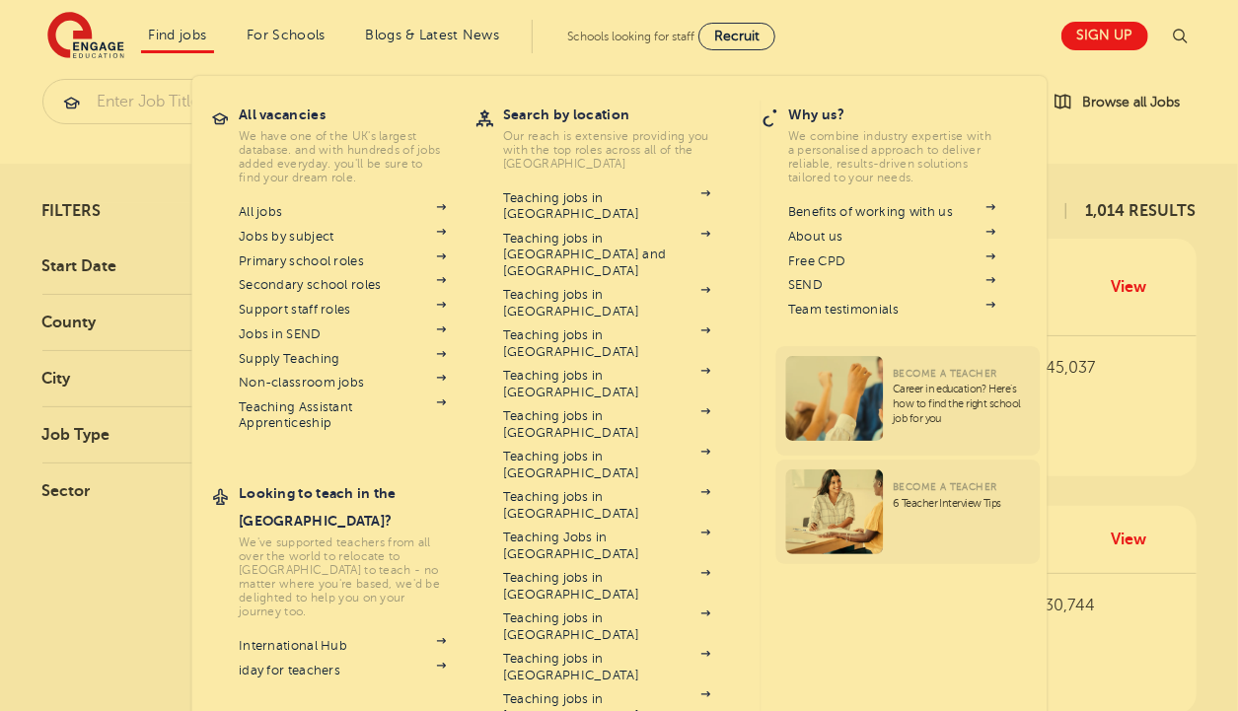  I want to click on a: Team testimonials, so click(892, 310).